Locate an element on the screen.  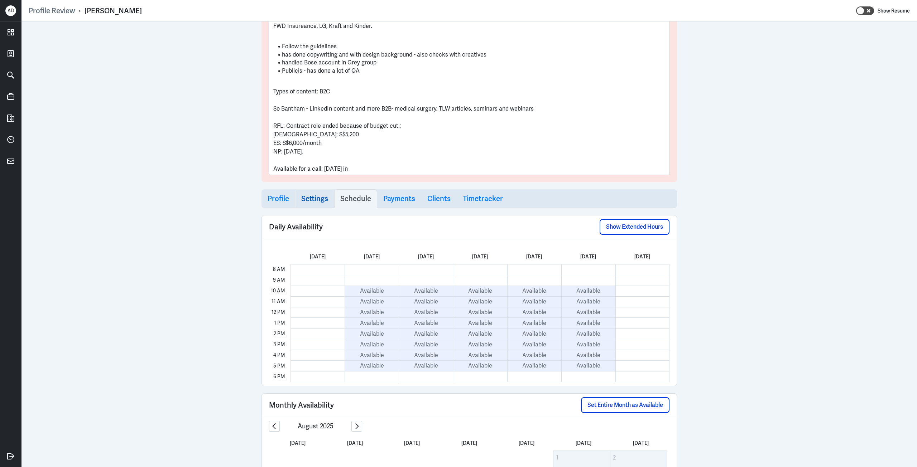
div: AD is located at coordinates (11, 11).